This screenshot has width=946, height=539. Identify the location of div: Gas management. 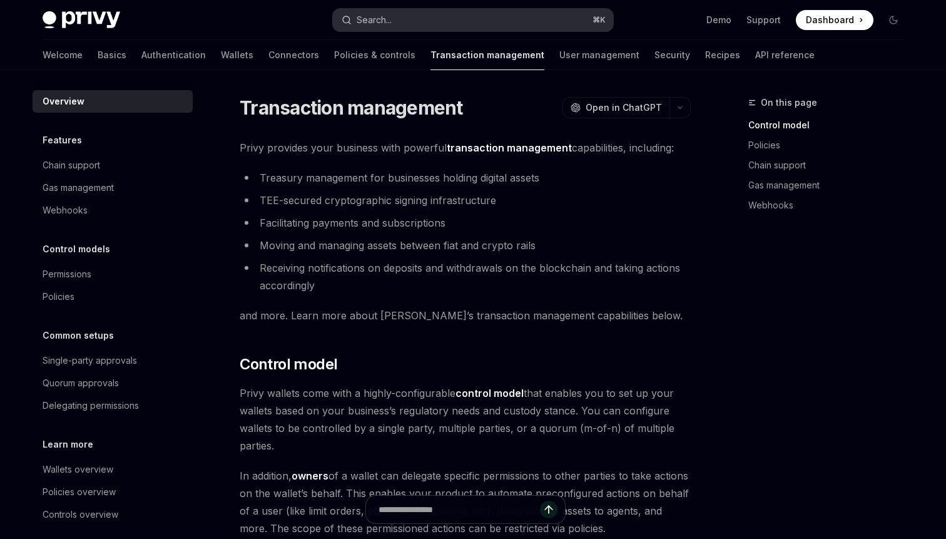
(78, 188).